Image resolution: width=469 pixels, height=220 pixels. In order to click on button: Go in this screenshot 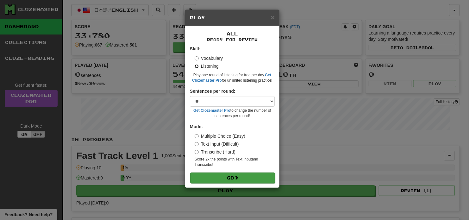, I will do `click(233, 178)`.